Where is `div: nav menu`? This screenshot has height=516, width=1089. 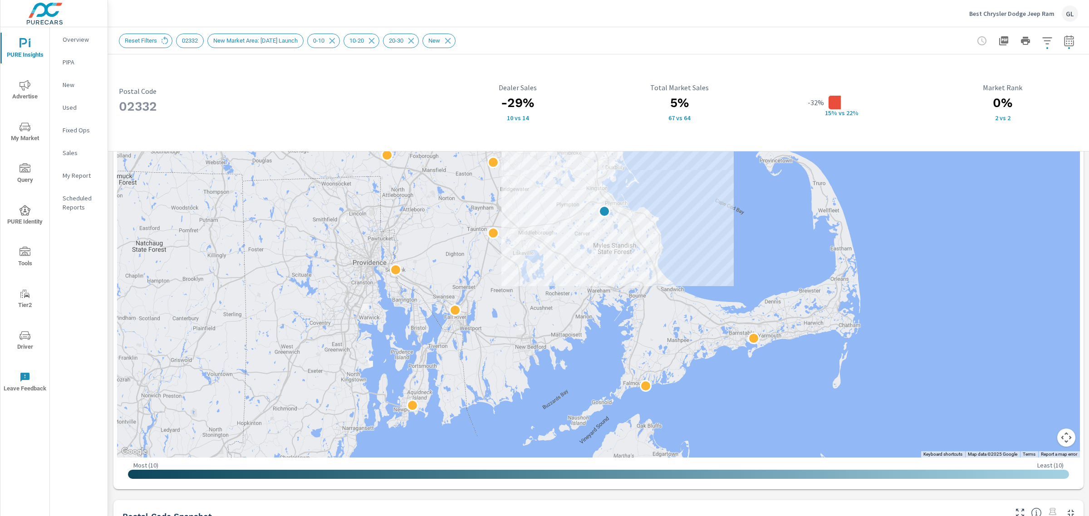 div: nav menu is located at coordinates (25, 215).